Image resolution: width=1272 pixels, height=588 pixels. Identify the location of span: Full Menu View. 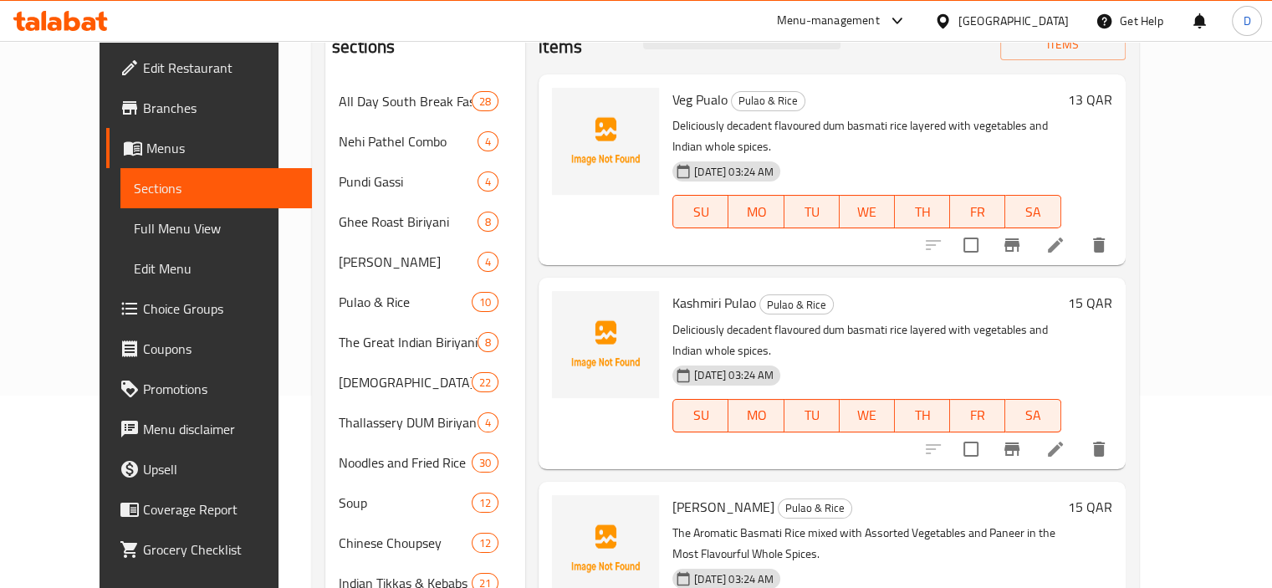
(216, 228).